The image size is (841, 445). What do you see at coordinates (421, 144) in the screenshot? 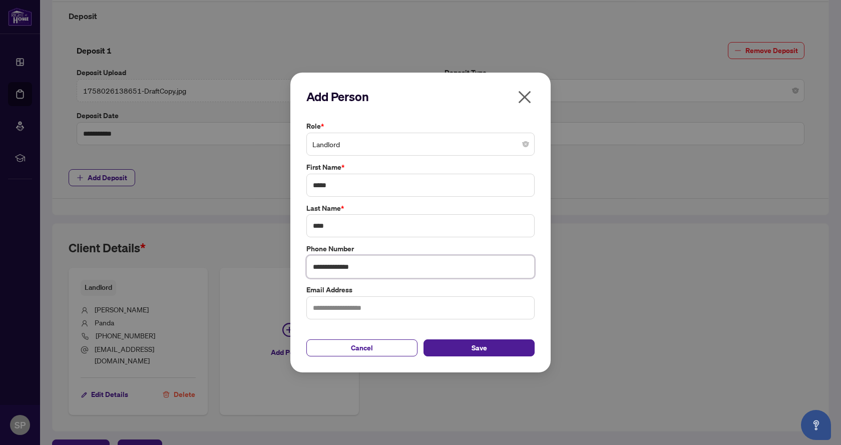
I see `span: Landlord` at bounding box center [421, 144].